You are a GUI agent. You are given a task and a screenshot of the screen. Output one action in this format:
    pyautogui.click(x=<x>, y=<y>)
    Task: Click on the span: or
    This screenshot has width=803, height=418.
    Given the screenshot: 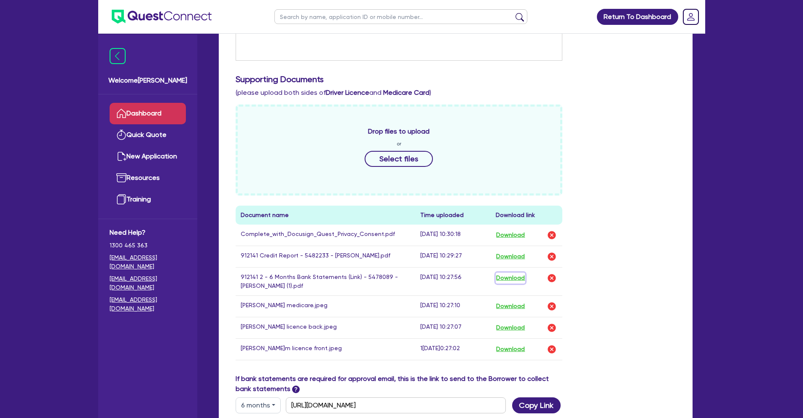 What is the action you would take?
    pyautogui.click(x=399, y=144)
    